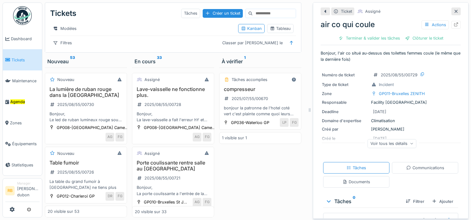 The width and height of the screenshot is (471, 220). I want to click on div: Bonjour, La lave-vaisselle a fait l'erreur hY et on arrive plus l'utiliser. Pouvez vous contacter..., so click(173, 117).